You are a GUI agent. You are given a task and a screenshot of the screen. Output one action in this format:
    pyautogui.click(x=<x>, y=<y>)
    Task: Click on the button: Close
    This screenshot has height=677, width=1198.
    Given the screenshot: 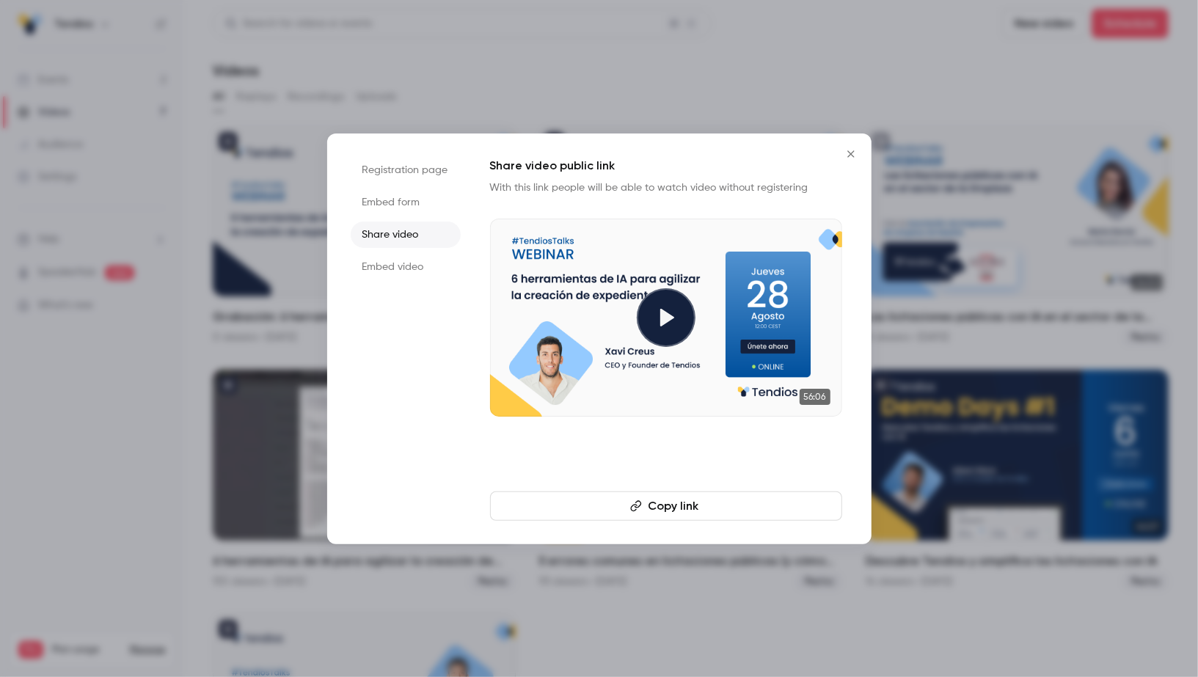 What is the action you would take?
    pyautogui.click(x=851, y=154)
    